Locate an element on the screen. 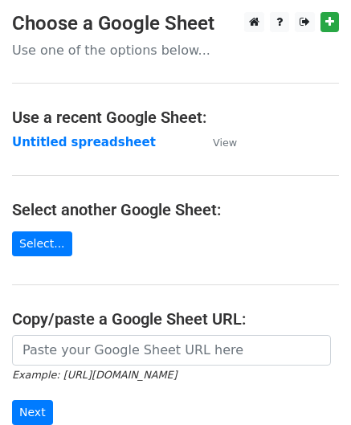  strong: Untitled spreadsheet is located at coordinates (84, 142).